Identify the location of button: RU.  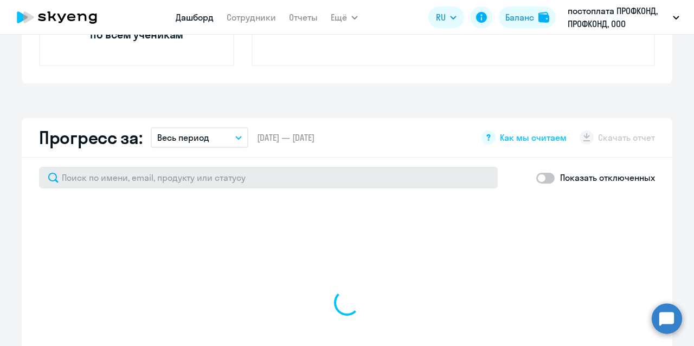
(446, 17).